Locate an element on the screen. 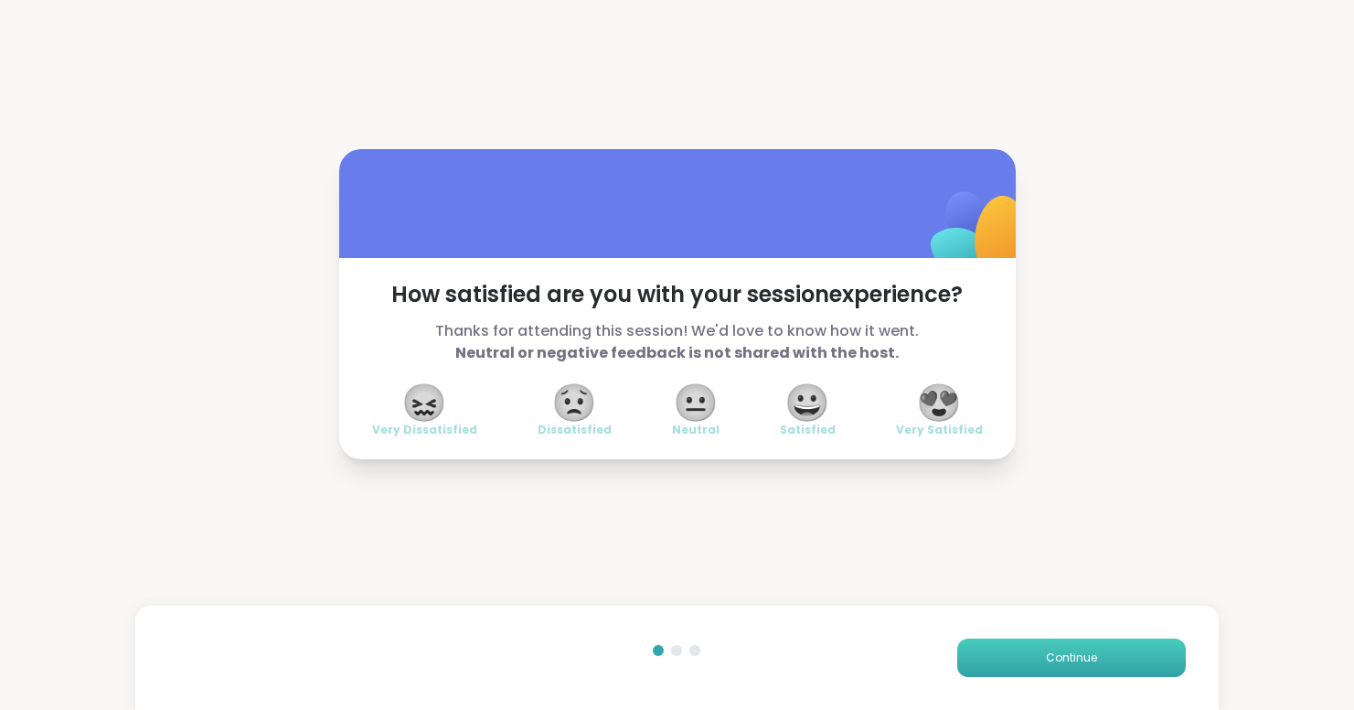 This screenshot has width=1354, height=710. span: Neutral is located at coordinates (696, 430).